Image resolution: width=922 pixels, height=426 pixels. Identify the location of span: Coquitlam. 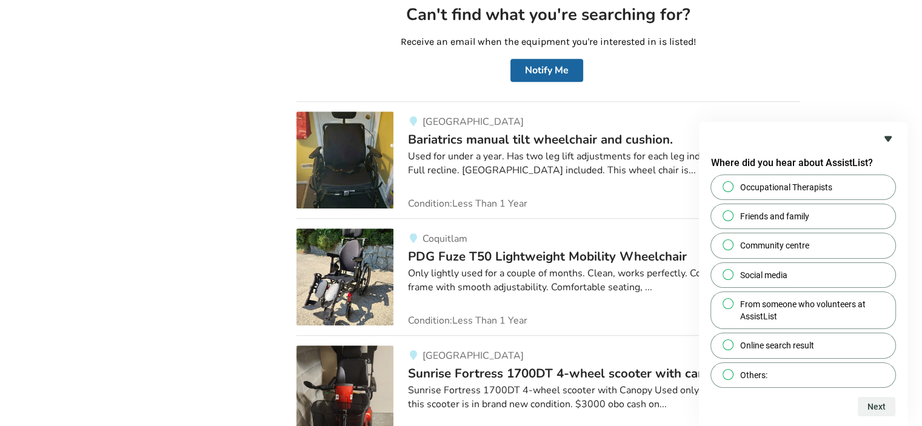
(444, 239).